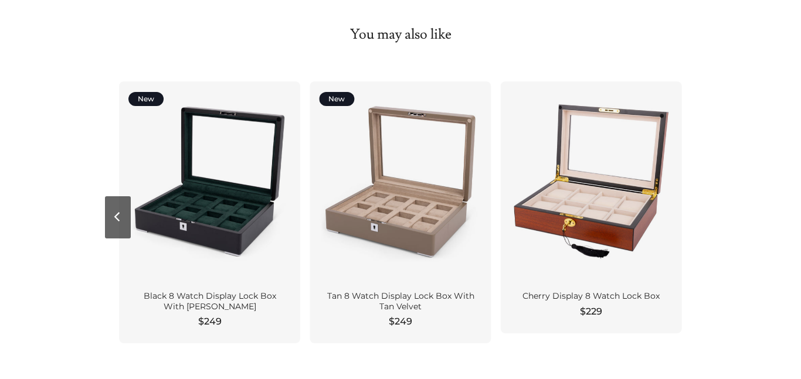  Describe the element at coordinates (400, 301) in the screenshot. I see `div: Tan 8 Watch Display Lock Box With Tan Velvet` at that location.